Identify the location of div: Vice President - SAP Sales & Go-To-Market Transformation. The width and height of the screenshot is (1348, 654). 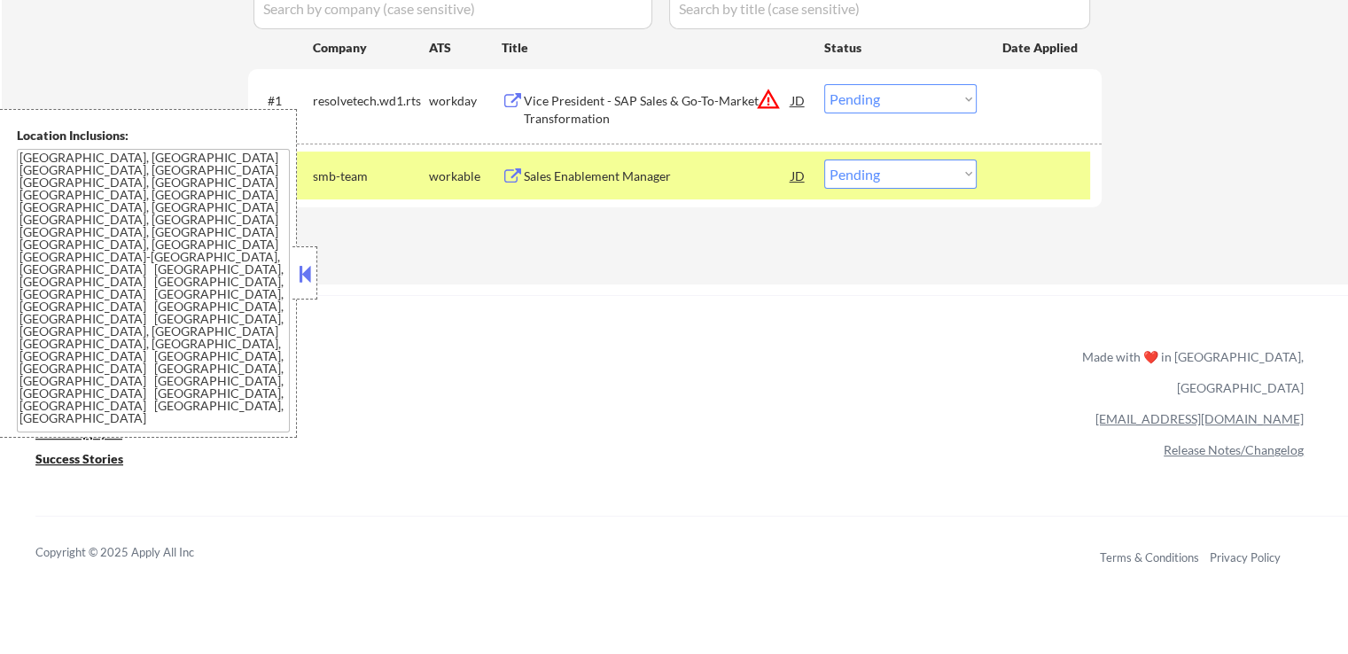
(657, 109).